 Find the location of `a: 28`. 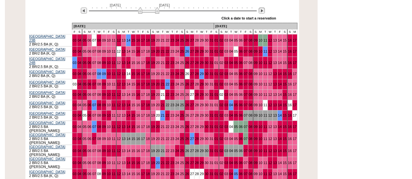

a: 28 is located at coordinates (197, 74).